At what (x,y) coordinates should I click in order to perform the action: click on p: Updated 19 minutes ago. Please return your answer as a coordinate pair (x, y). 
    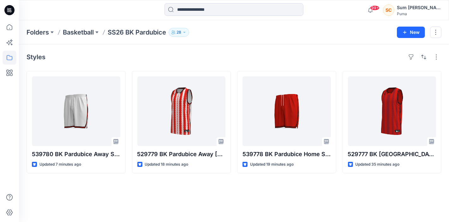
    Looking at the image, I should click on (272, 164).